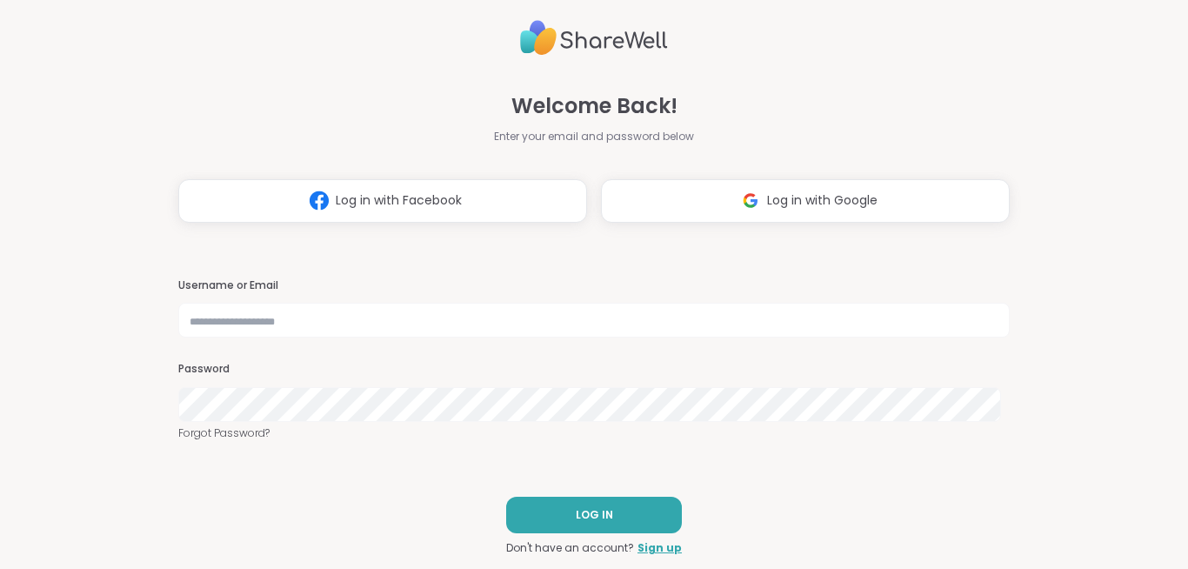  I want to click on span: LOG IN, so click(594, 515).